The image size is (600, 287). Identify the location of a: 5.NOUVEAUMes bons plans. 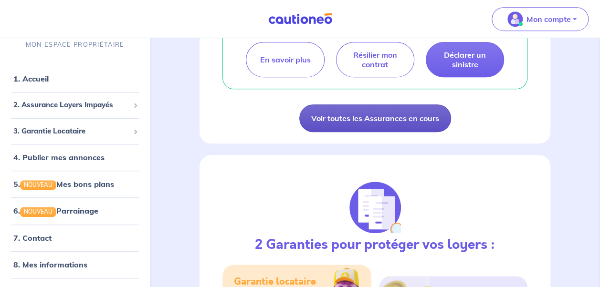
(63, 184).